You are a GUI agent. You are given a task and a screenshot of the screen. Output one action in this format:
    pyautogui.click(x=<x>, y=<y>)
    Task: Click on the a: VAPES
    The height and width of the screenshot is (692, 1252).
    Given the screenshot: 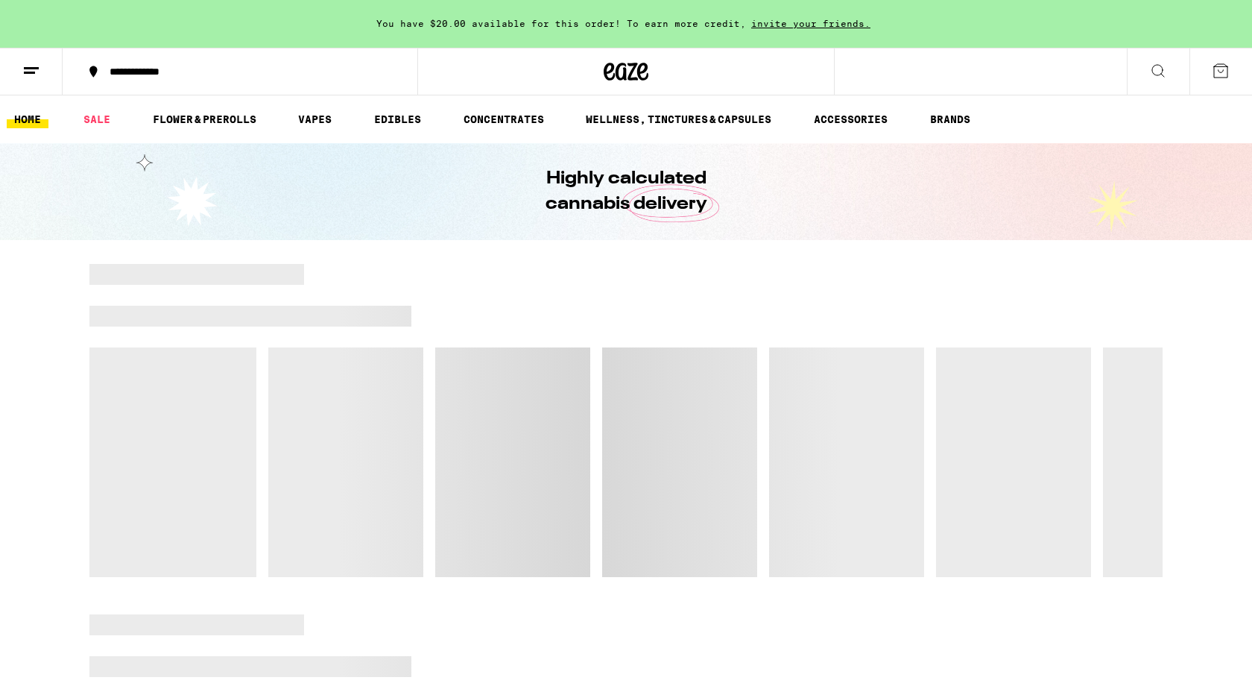 What is the action you would take?
    pyautogui.click(x=314, y=119)
    